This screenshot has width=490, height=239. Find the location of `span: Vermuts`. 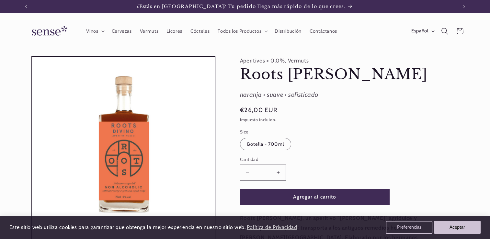

span: Vermuts is located at coordinates (149, 31).